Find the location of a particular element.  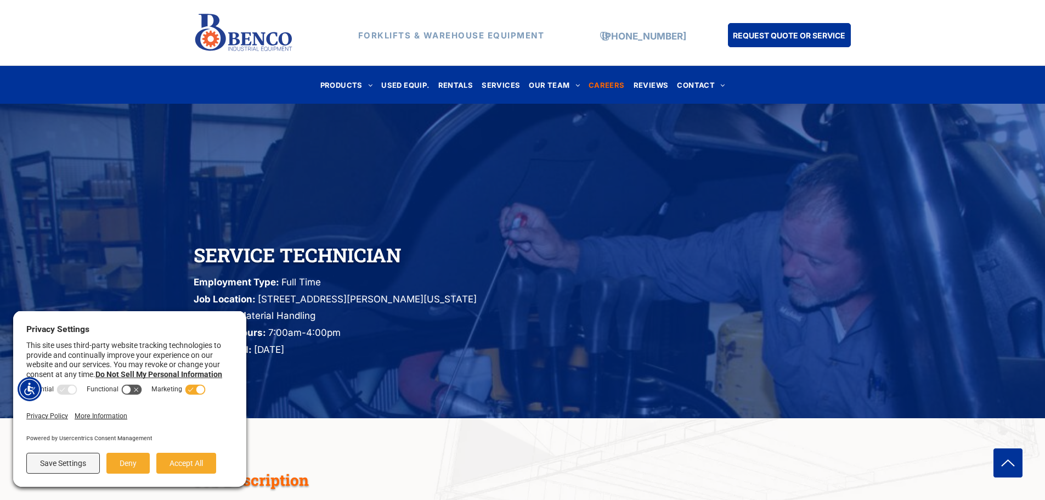

span: REQUEST QUOTE OR SERVICE is located at coordinates (789, 35).